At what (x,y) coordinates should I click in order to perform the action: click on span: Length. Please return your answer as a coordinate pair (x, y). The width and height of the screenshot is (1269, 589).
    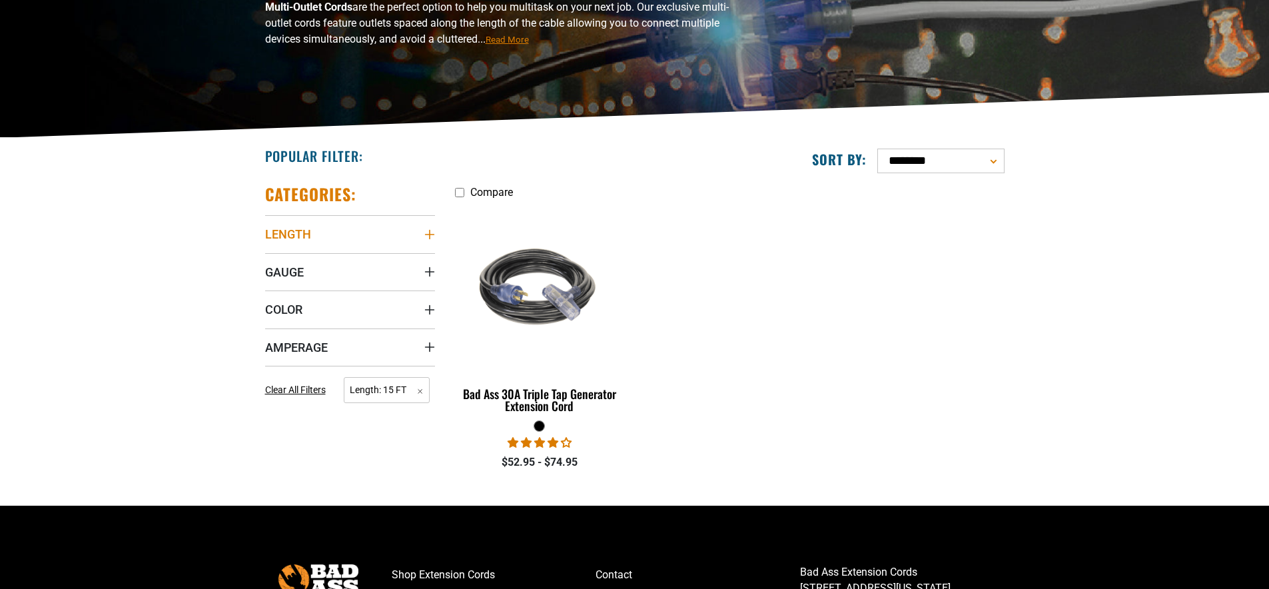
    Looking at the image, I should click on (288, 234).